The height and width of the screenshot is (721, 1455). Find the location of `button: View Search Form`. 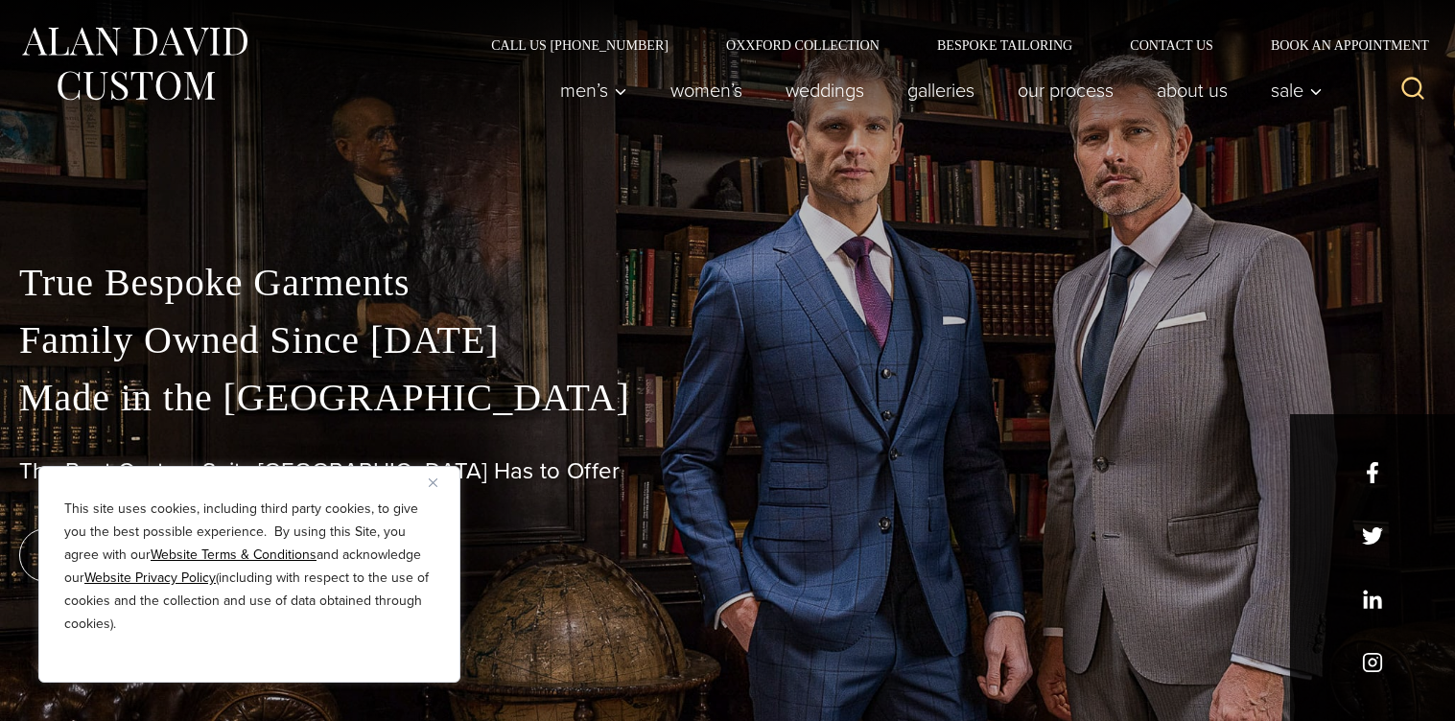

button: View Search Form is located at coordinates (1412, 90).